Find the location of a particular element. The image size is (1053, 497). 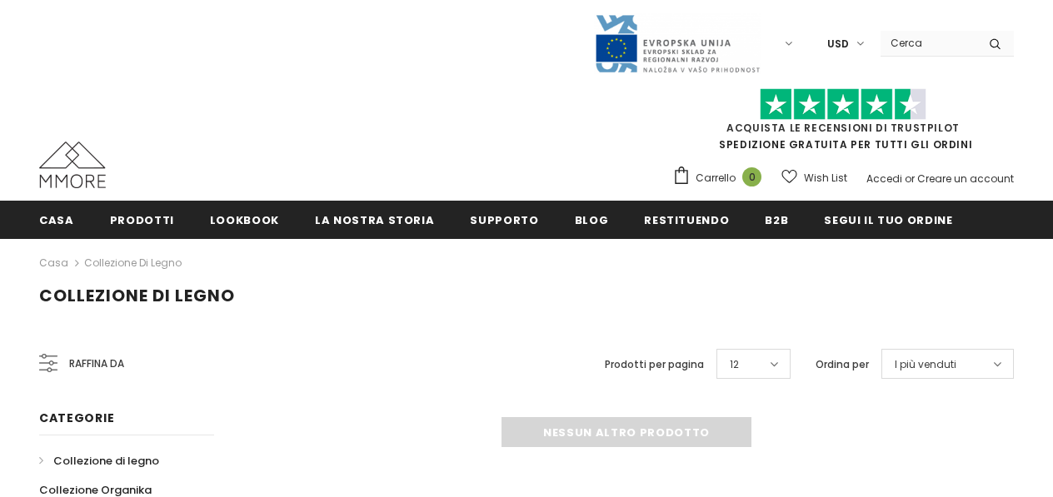

span: Blog is located at coordinates (592, 220).